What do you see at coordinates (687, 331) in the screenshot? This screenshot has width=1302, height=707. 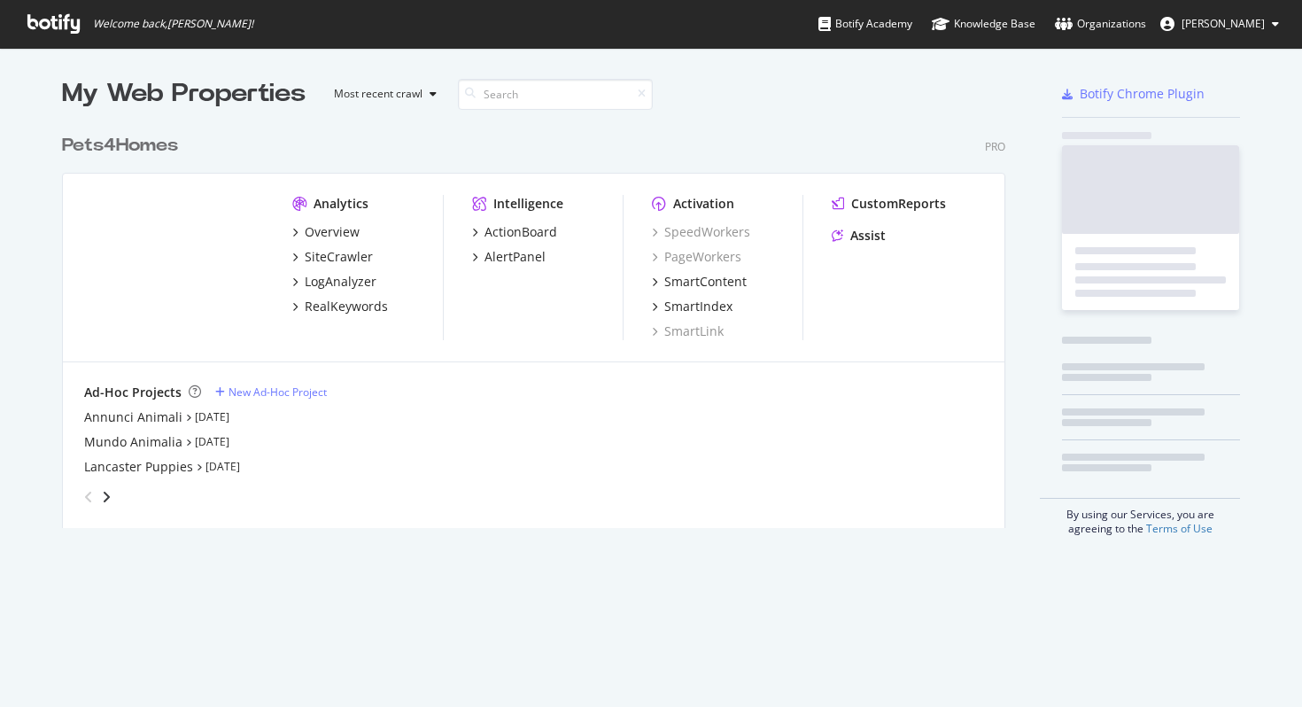 I see `a: SmartLink` at bounding box center [687, 331].